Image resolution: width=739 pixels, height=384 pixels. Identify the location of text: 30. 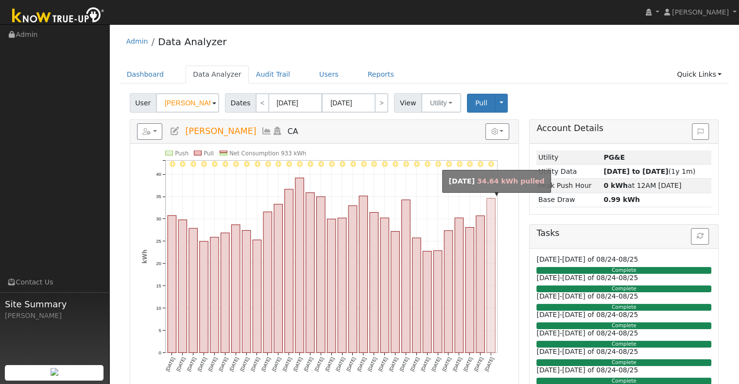
(158, 219).